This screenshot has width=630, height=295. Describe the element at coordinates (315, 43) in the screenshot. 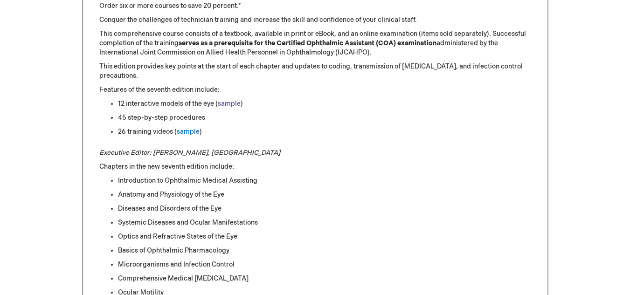

I see `p: This comprehensive course consists of a textbook, available in print or eBook, and an online exam...` at that location.